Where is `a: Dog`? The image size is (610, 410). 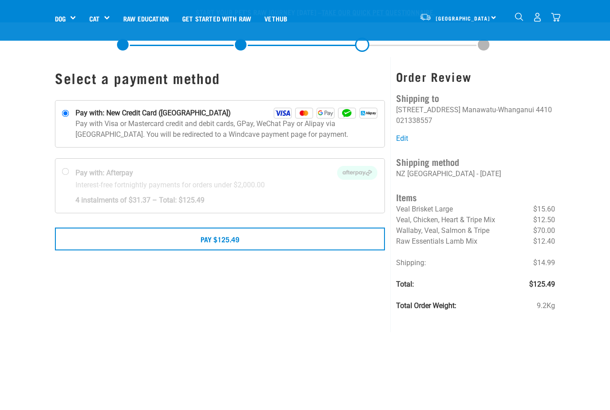 a: Dog is located at coordinates (60, 18).